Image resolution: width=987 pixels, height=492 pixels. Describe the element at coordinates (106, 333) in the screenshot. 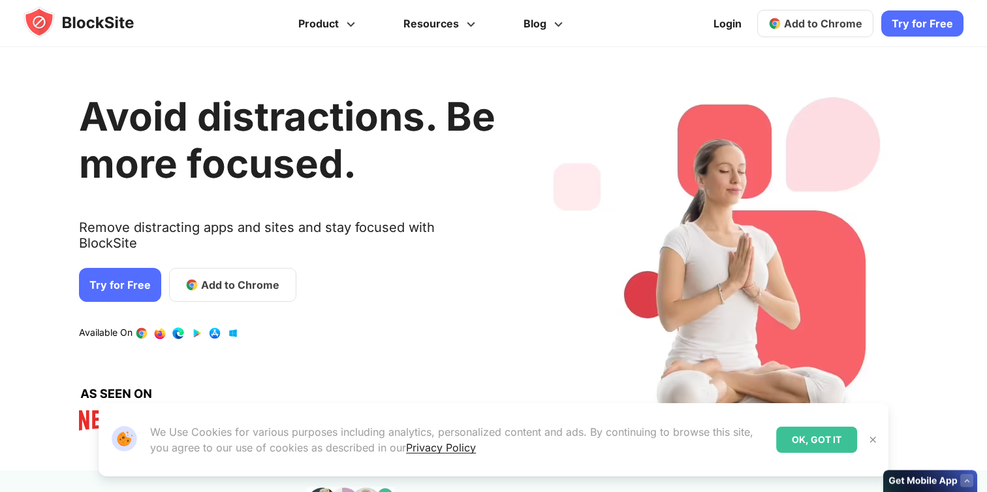

I see `text: Available On` at that location.